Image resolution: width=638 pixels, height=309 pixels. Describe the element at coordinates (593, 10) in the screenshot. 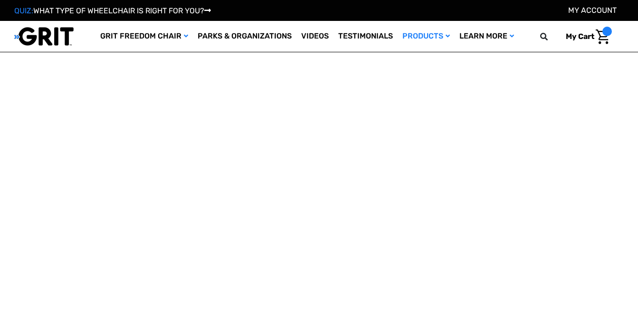

I see `a: Account` at that location.